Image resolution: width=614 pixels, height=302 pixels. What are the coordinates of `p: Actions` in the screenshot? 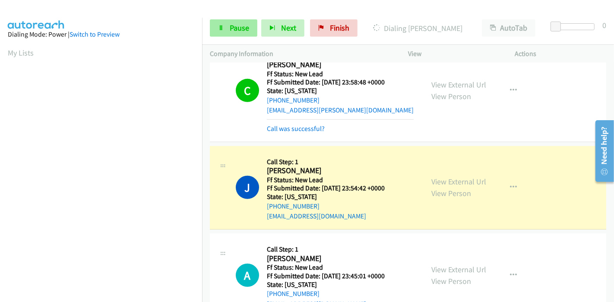 It's located at (560, 54).